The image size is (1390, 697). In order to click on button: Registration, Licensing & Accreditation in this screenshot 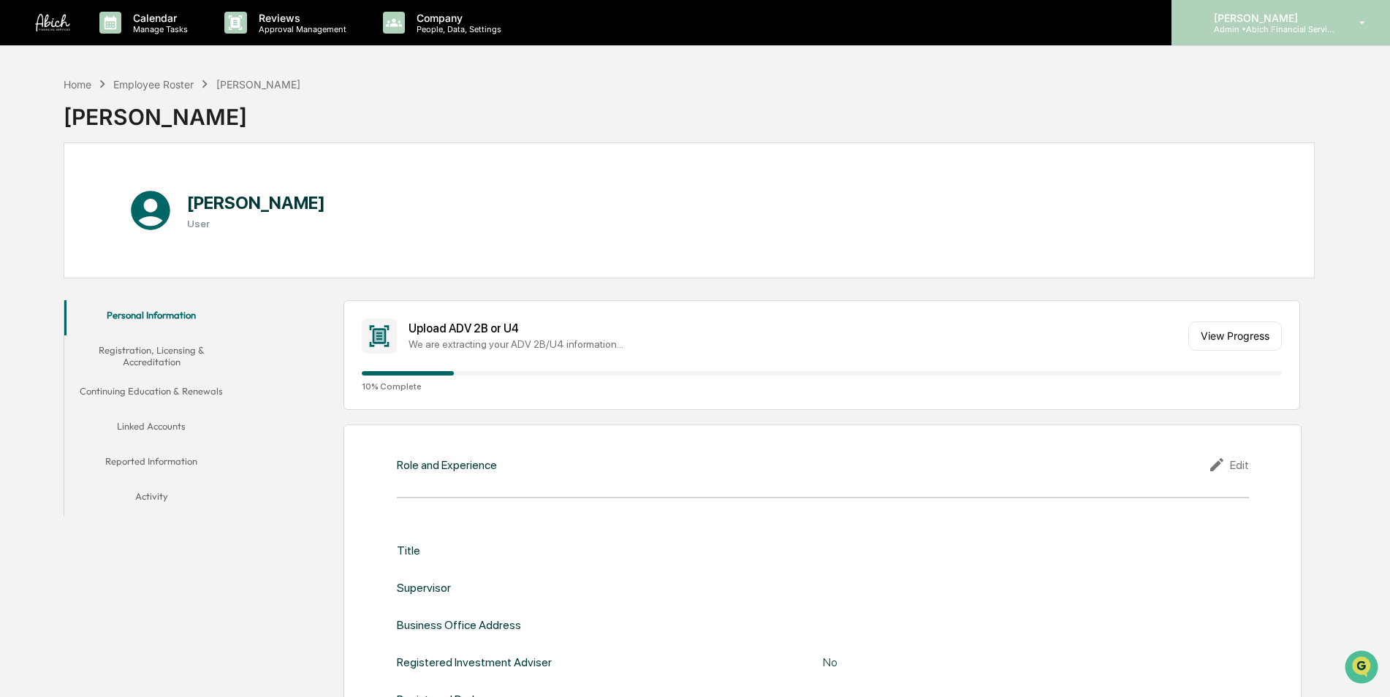, I will do `click(151, 356)`.